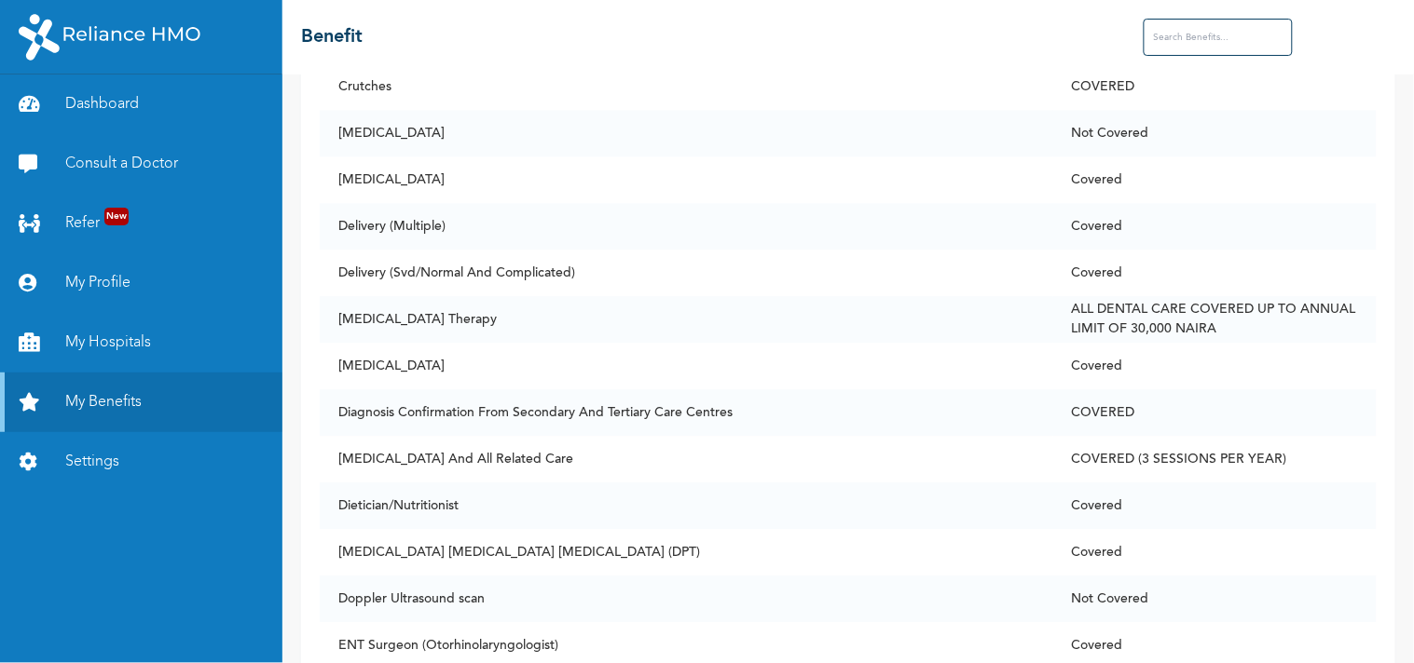 Image resolution: width=1414 pixels, height=663 pixels. I want to click on td: ALL DENTAL CARE COVERED UP TO ANNUAL LIMIT OF 30,000 NAIRA, so click(1214, 320).